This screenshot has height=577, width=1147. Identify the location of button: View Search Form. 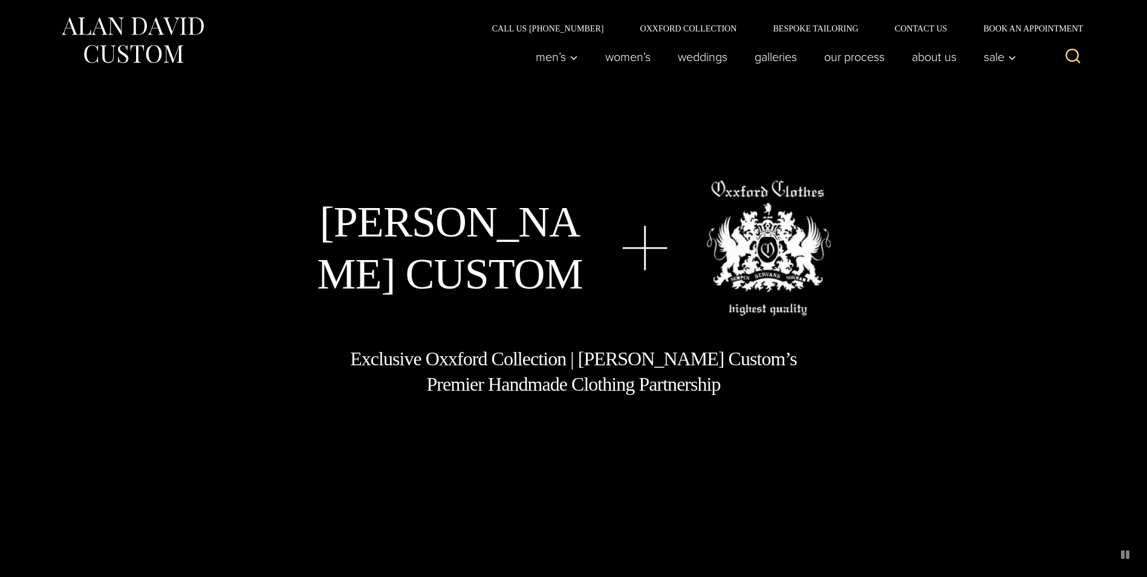
(1073, 57).